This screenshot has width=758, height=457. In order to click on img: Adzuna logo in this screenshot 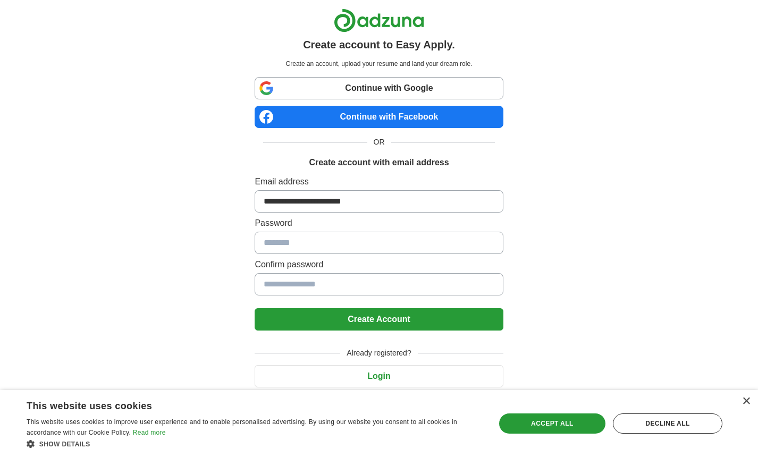, I will do `click(379, 20)`.